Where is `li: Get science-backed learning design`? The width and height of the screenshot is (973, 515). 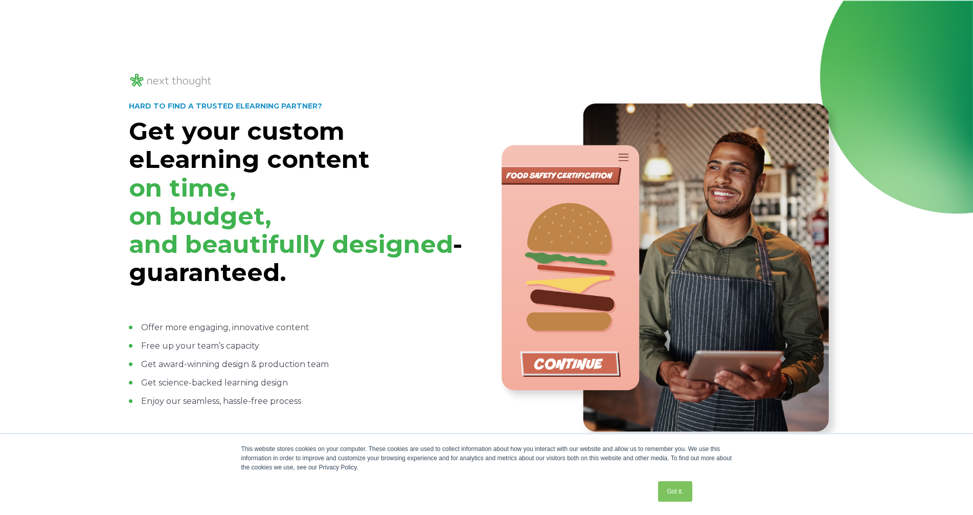 li: Get science-backed learning design is located at coordinates (303, 383).